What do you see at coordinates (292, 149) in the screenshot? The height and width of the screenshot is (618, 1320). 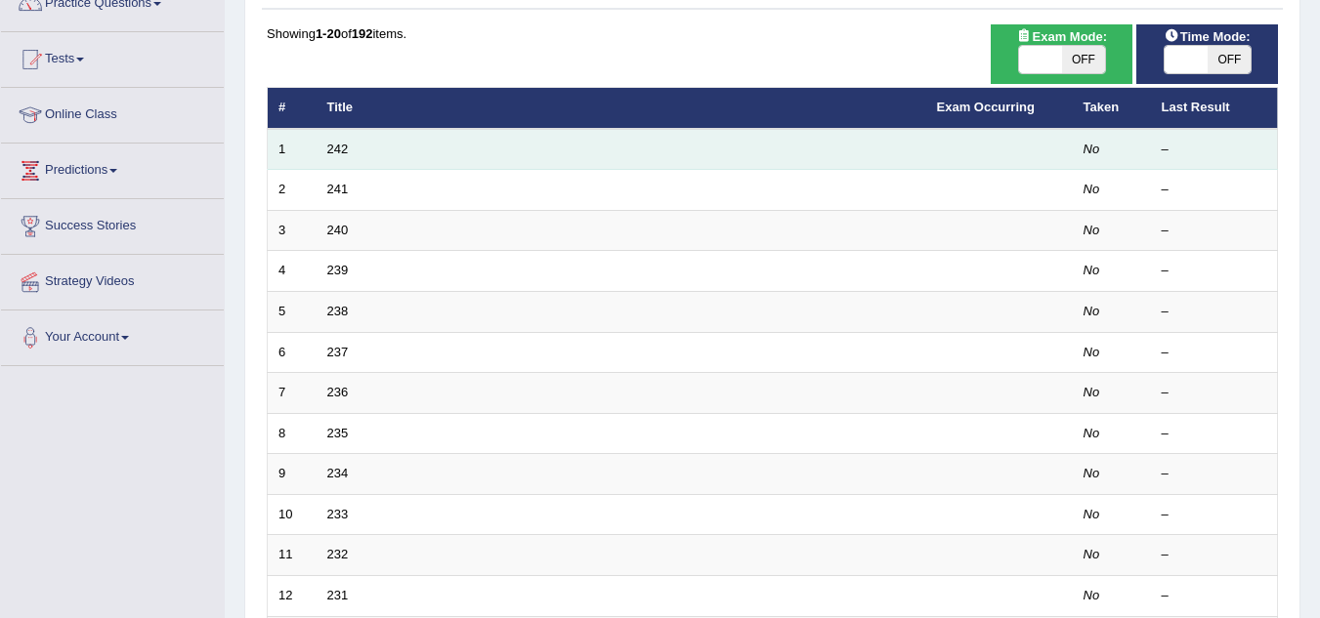 I see `td: 1` at bounding box center [292, 149].